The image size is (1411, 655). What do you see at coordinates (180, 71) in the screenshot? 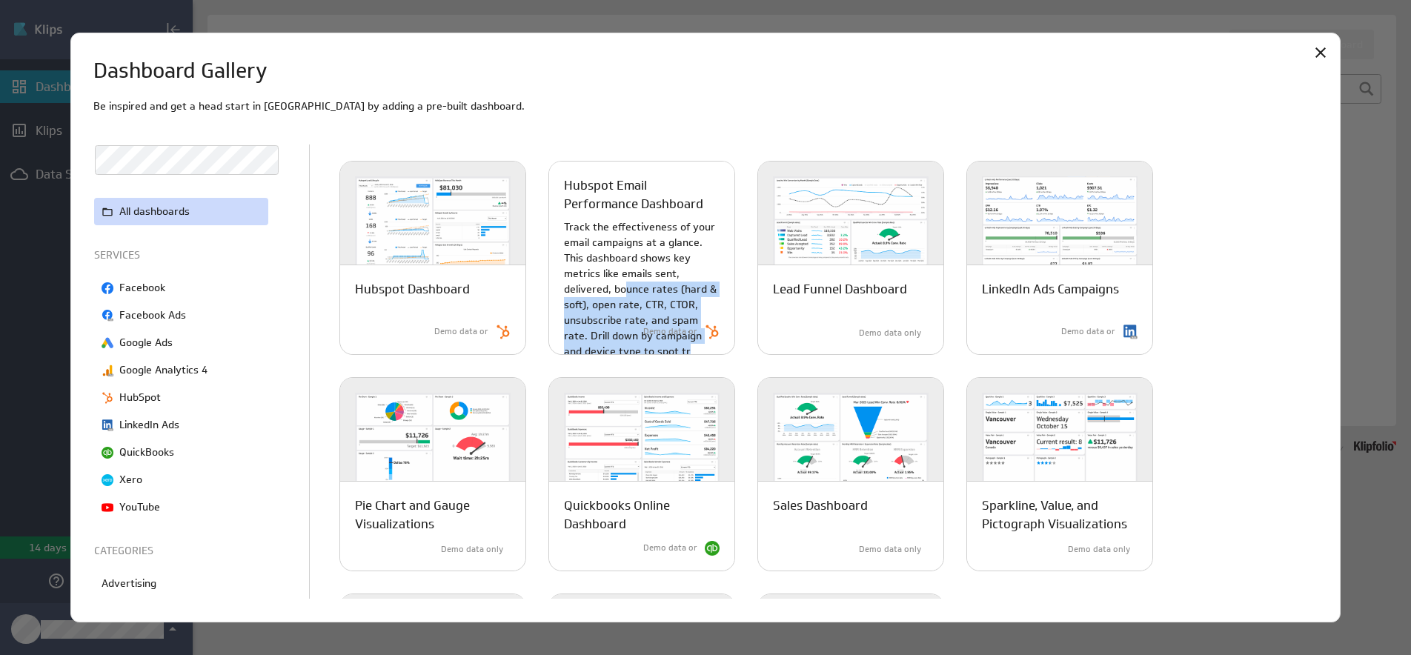
I see `h1: Dashboard Gallery` at bounding box center [180, 71].